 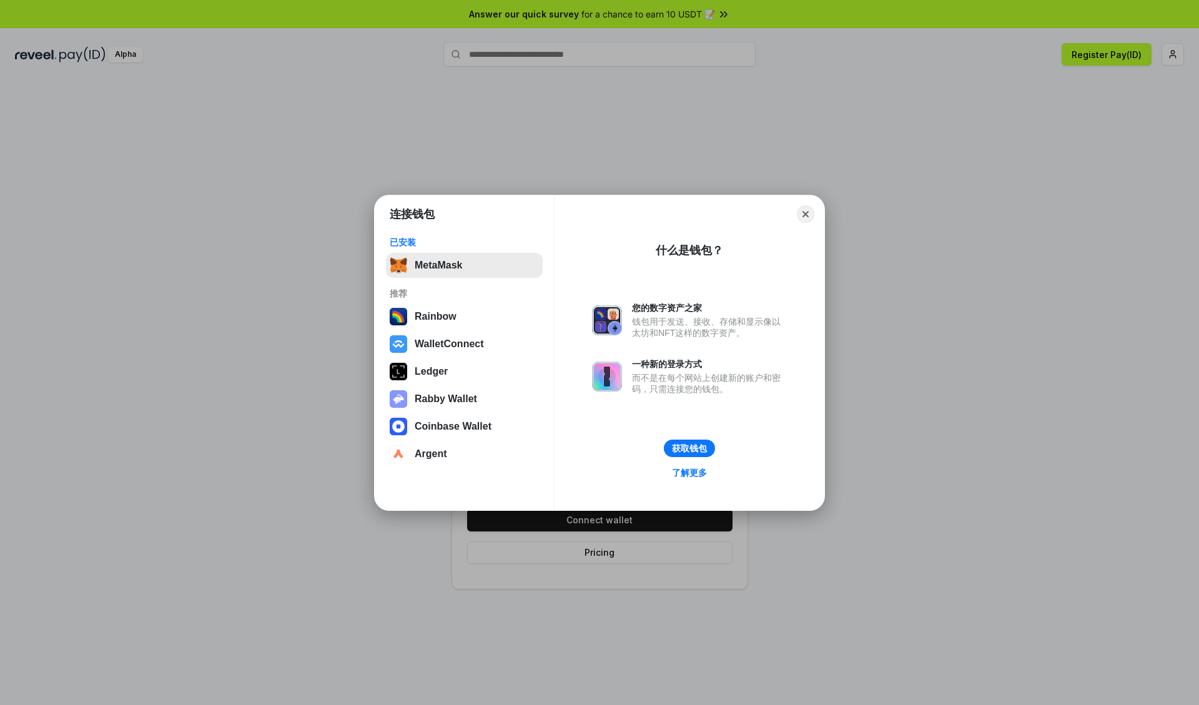 I want to click on button: Close, so click(x=806, y=214).